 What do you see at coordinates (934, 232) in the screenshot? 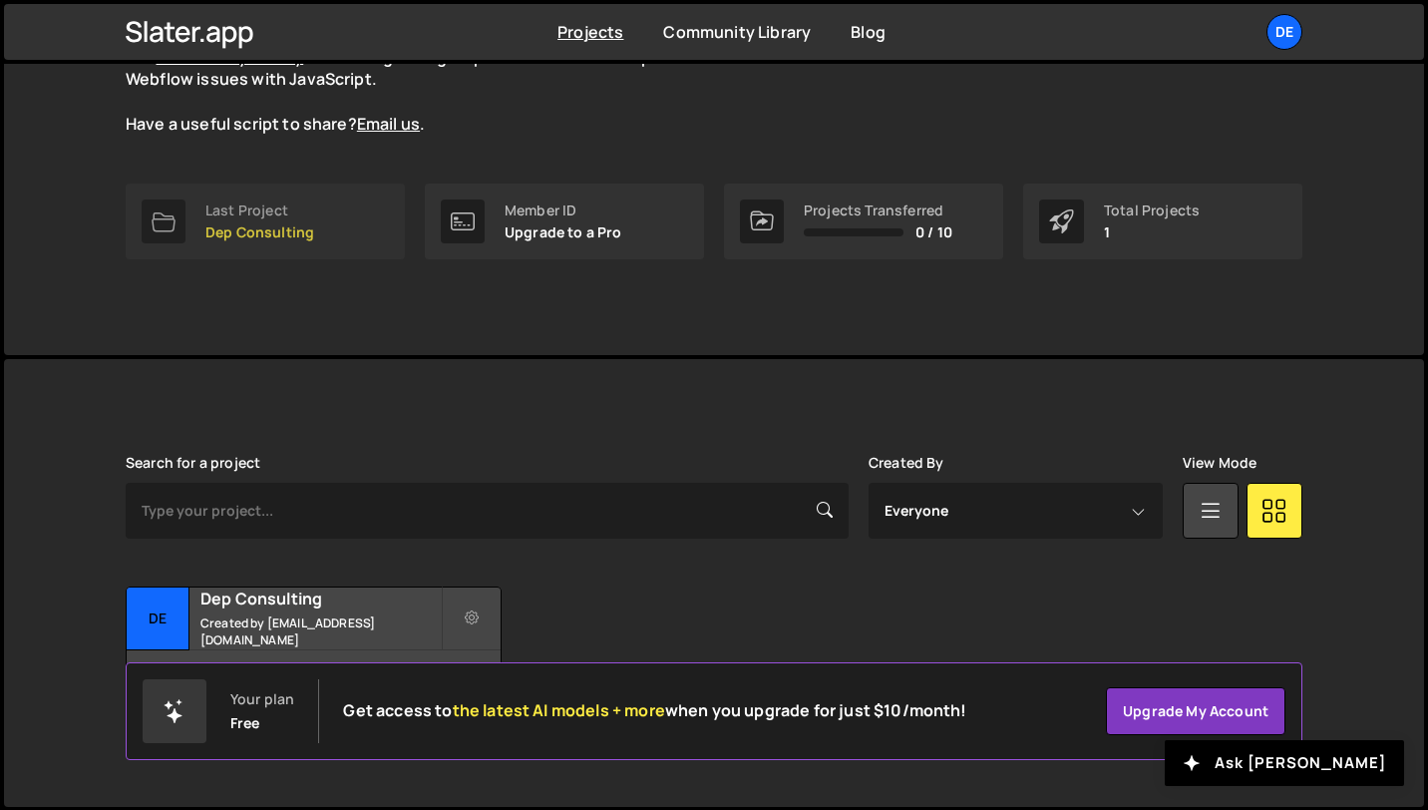
I see `span: 0 / 10` at bounding box center [934, 232].